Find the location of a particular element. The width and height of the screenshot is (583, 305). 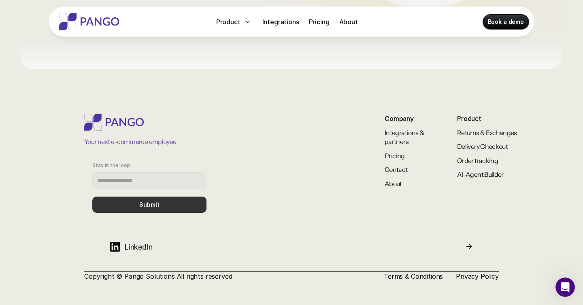

button: Submit is located at coordinates (149, 205).